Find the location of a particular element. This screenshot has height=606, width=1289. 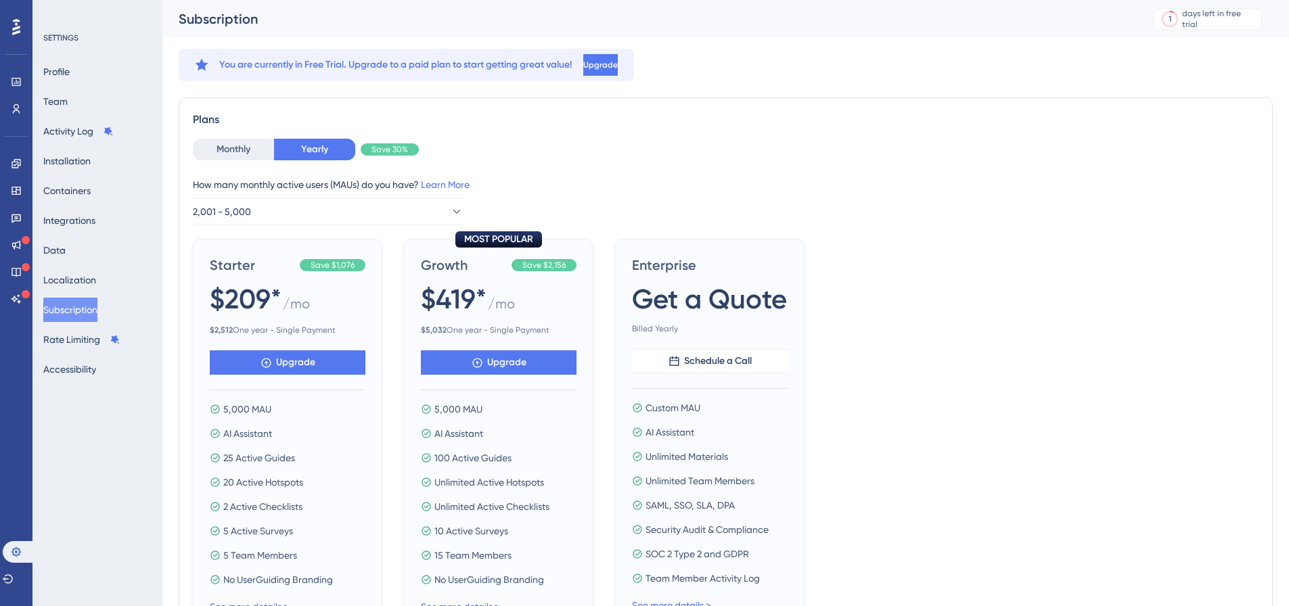

button: Profile is located at coordinates (56, 72).